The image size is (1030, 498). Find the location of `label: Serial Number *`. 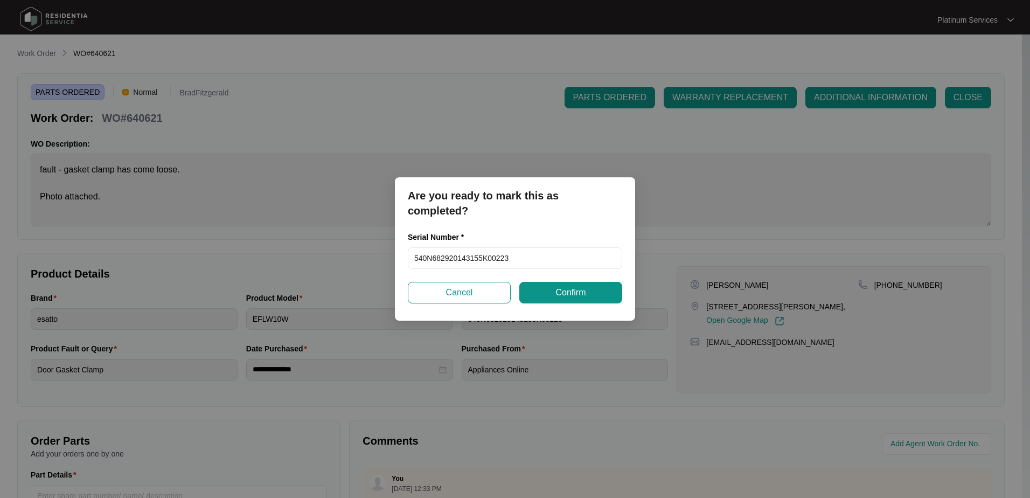

label: Serial Number * is located at coordinates (440, 237).